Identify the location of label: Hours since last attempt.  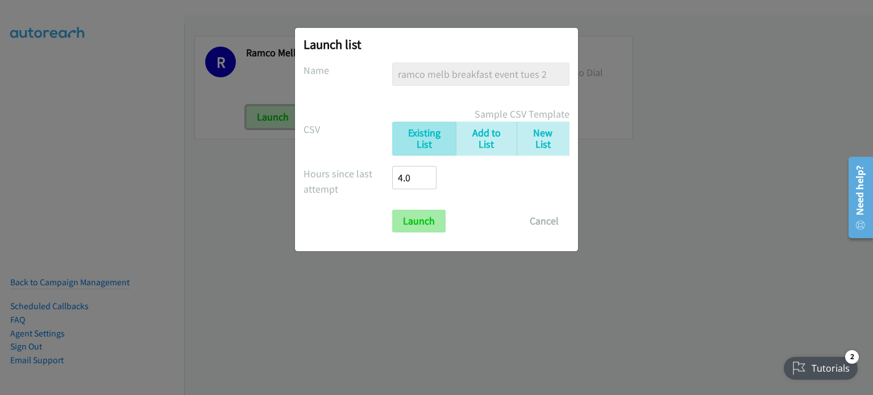
(348, 181).